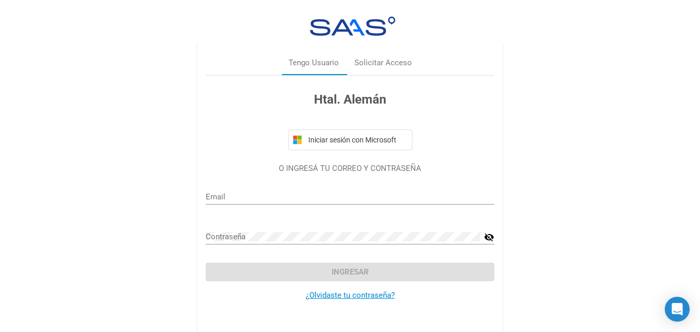  What do you see at coordinates (350, 272) in the screenshot?
I see `span: Ingresar` at bounding box center [350, 272].